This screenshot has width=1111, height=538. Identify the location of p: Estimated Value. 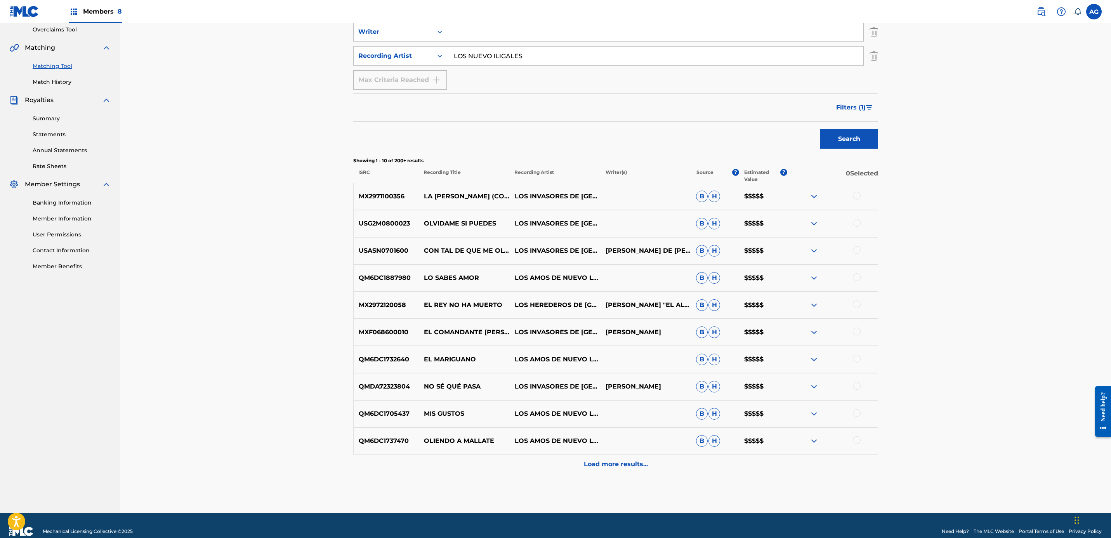
(762, 176).